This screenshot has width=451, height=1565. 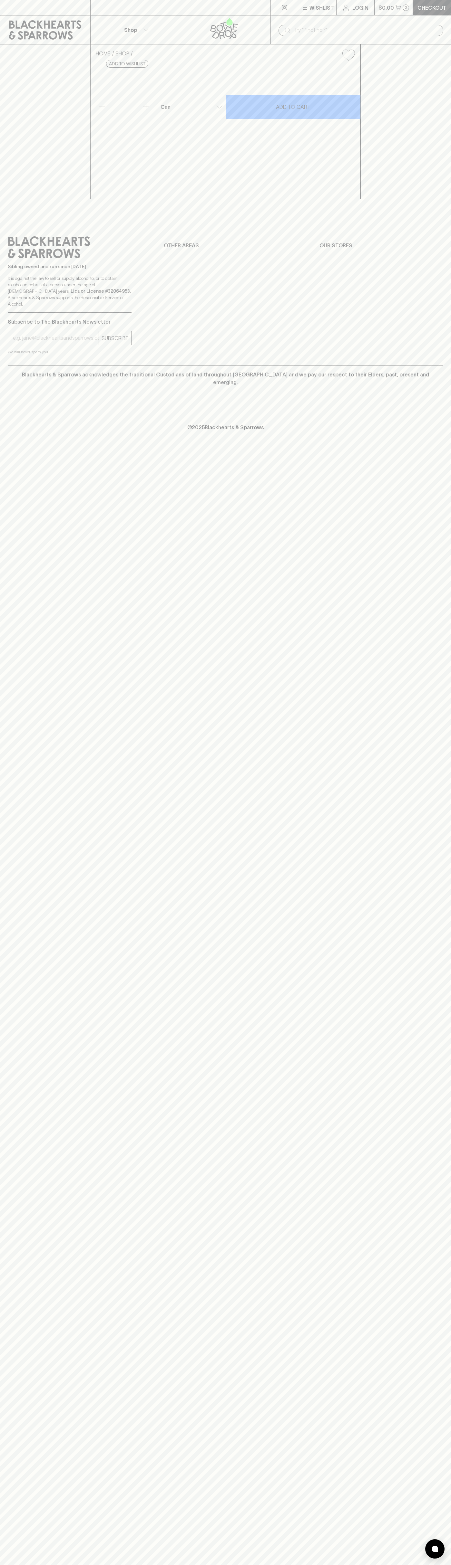 What do you see at coordinates (386, 8) in the screenshot?
I see `p: $0.00` at bounding box center [386, 8].